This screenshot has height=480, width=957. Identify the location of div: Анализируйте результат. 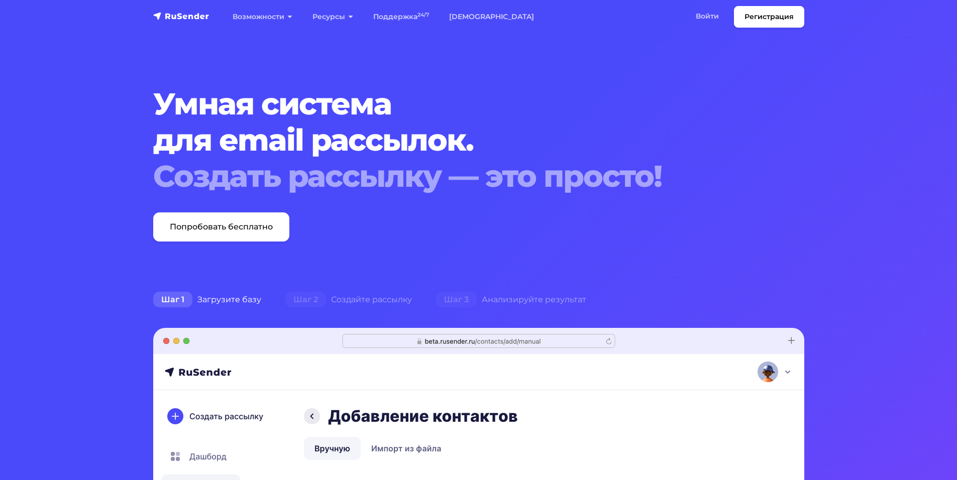
(511, 300).